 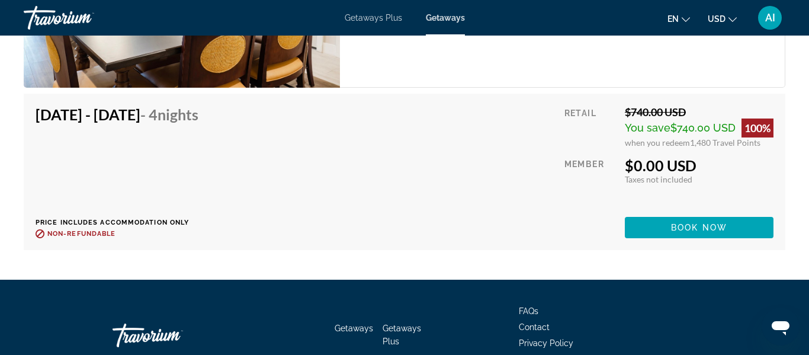 What do you see at coordinates (528, 311) in the screenshot?
I see `a: FAQs` at bounding box center [528, 311].